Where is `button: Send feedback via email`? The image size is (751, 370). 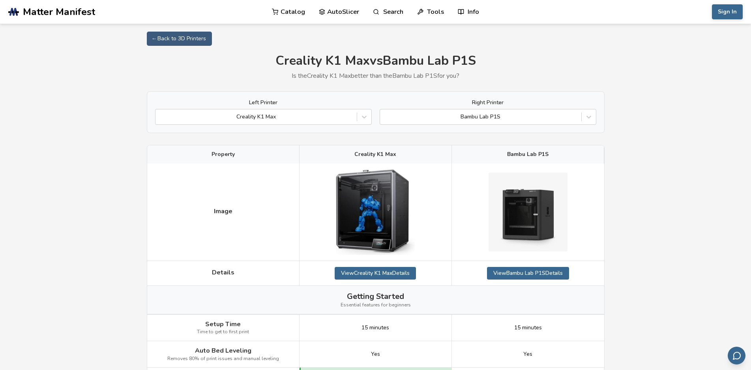 button: Send feedback via email is located at coordinates (736, 355).